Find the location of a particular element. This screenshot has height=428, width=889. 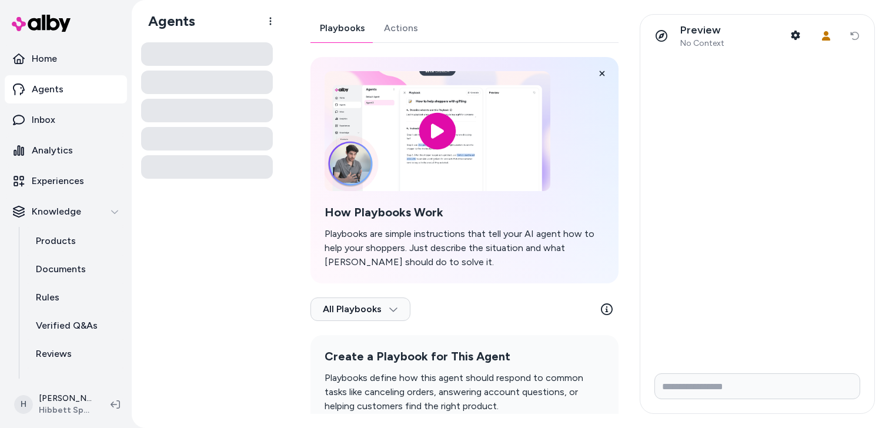

p: Survey Questions is located at coordinates (75, 382).